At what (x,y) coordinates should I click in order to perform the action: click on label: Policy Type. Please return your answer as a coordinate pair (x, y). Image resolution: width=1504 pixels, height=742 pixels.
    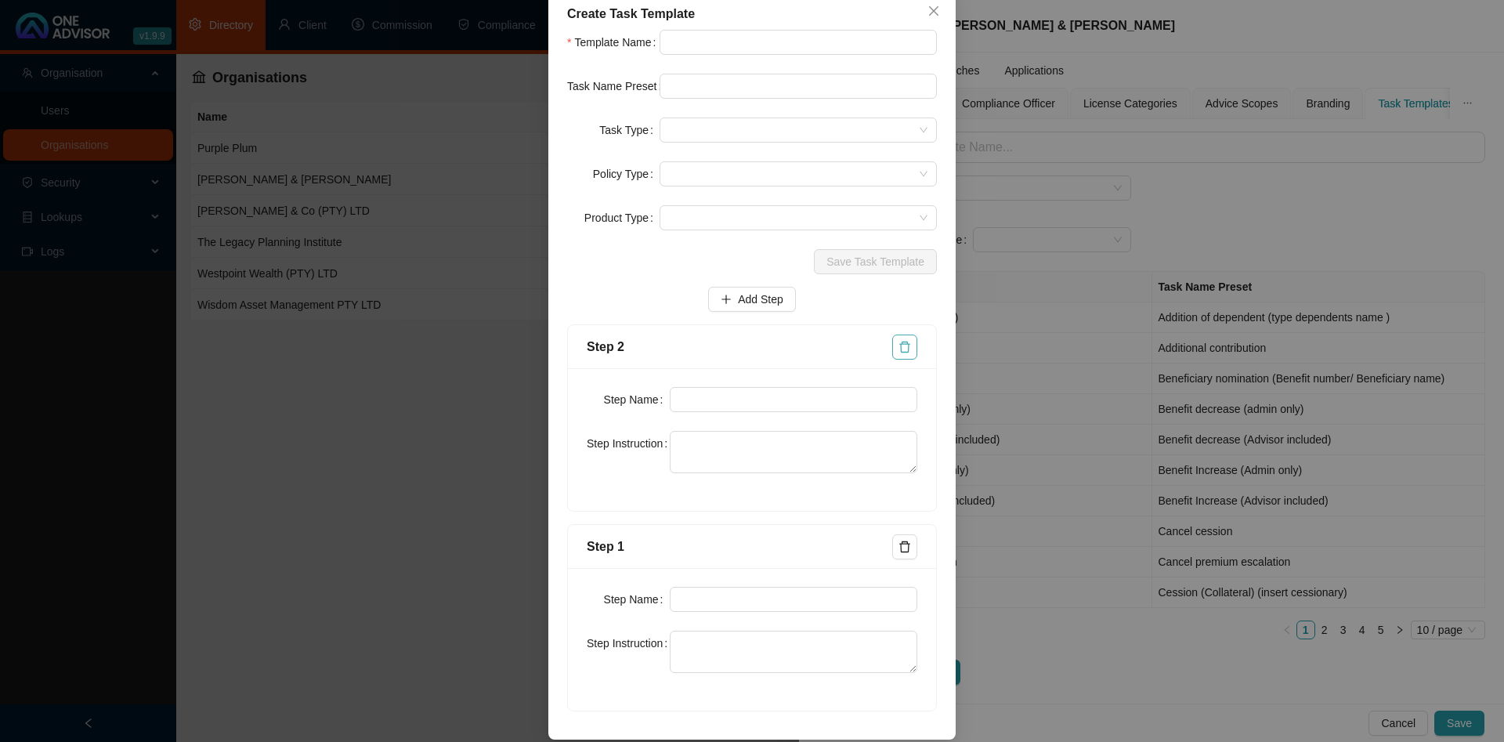
    Looking at the image, I should click on (626, 174).